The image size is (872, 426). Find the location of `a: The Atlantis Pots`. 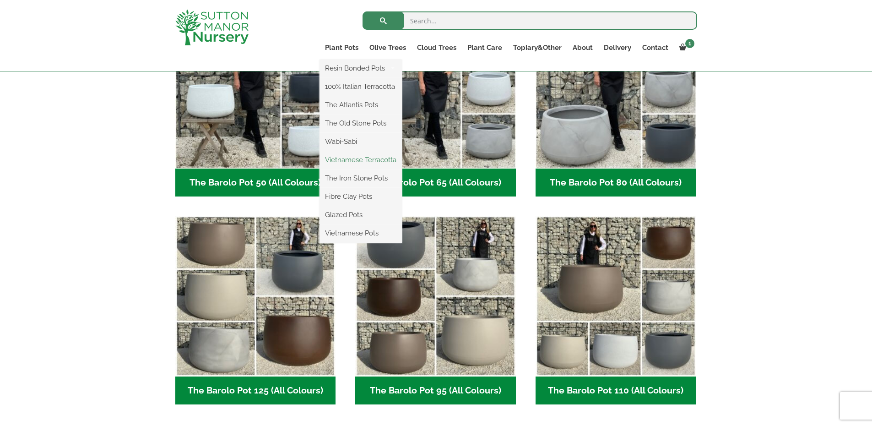

a: The Atlantis Pots is located at coordinates (361, 105).